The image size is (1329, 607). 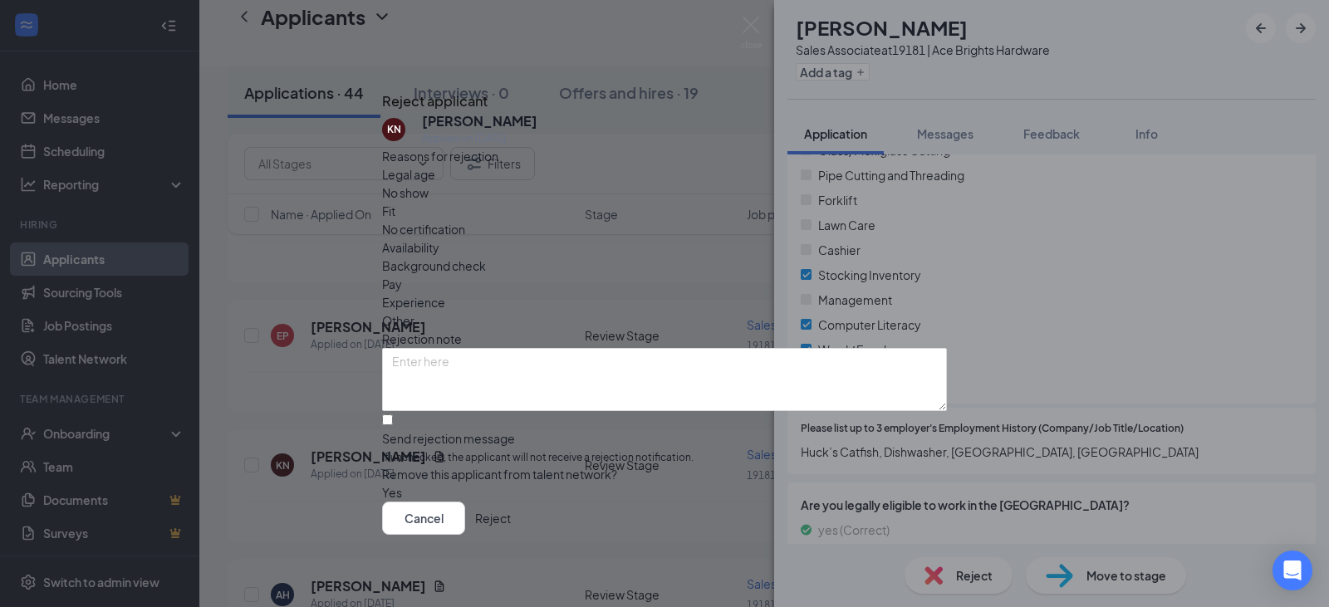 What do you see at coordinates (1292, 571) in the screenshot?
I see `div: Open Intercom Messenger` at bounding box center [1292, 571].